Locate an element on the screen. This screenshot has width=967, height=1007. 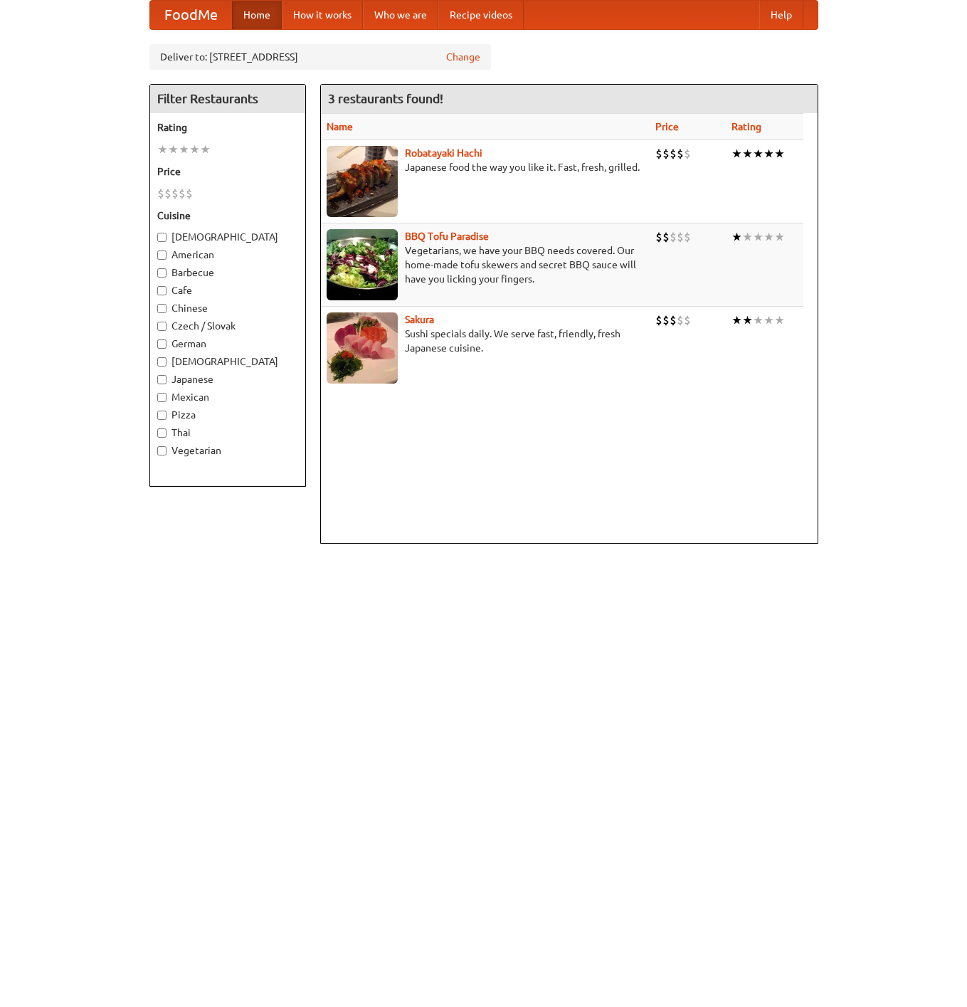
label: American is located at coordinates (228, 255).